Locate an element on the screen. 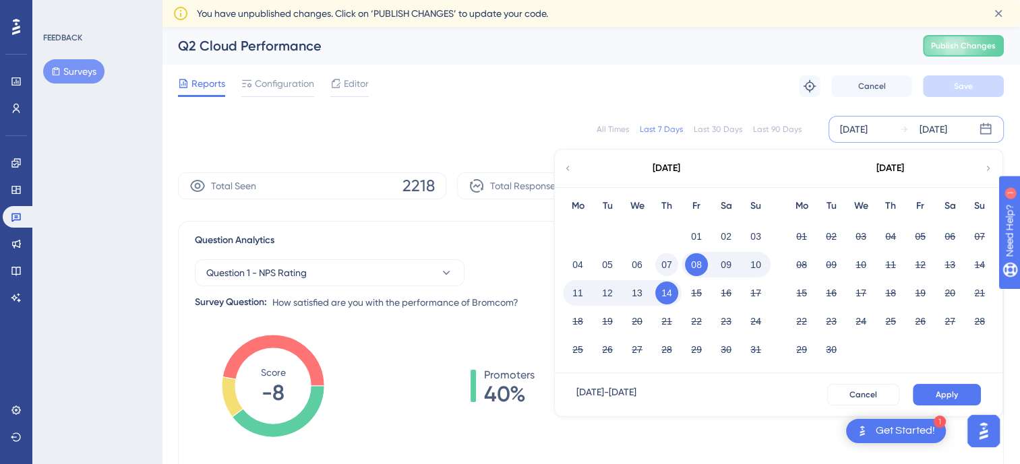  button: 11 is located at coordinates (578, 293).